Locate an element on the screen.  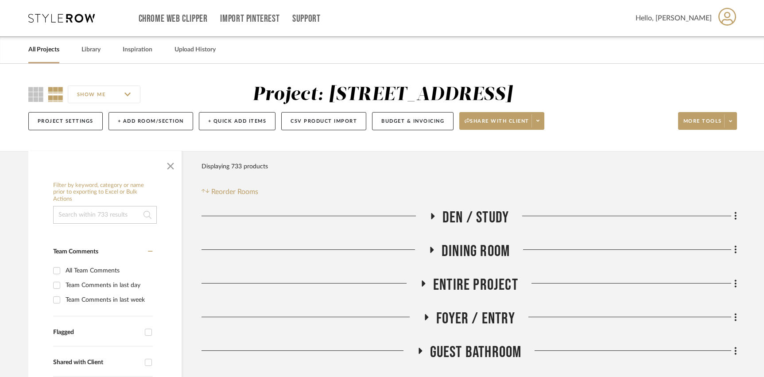
input: Search within 733 results is located at coordinates (105, 215).